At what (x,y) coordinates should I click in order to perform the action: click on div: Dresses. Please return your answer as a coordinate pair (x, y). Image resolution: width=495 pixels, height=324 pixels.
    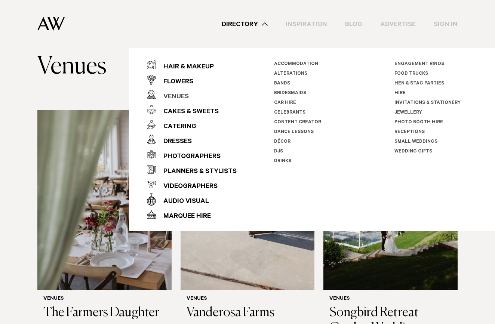
    Looking at the image, I should click on (174, 142).